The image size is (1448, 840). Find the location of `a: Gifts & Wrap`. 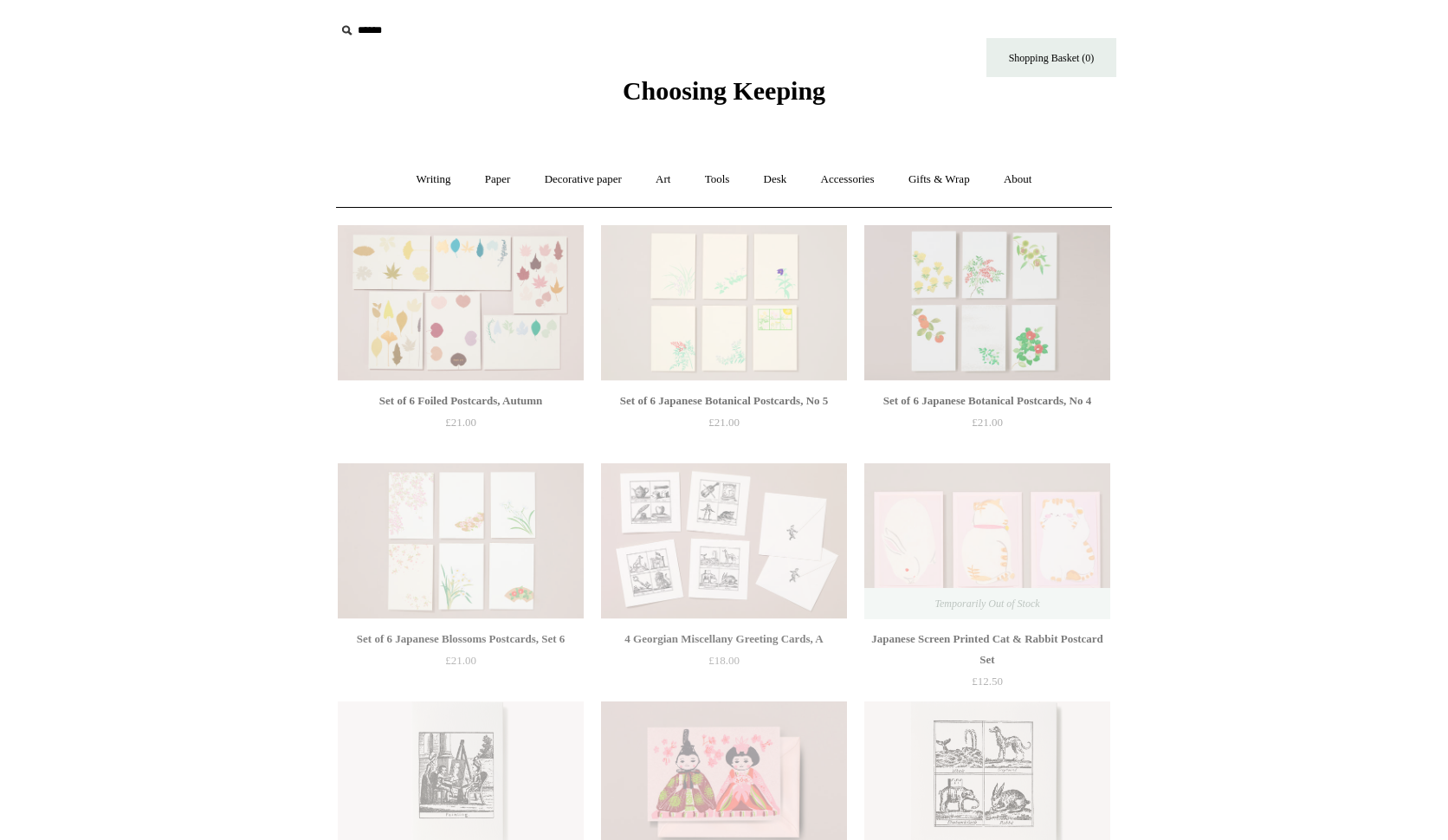

a: Gifts & Wrap is located at coordinates (939, 179).